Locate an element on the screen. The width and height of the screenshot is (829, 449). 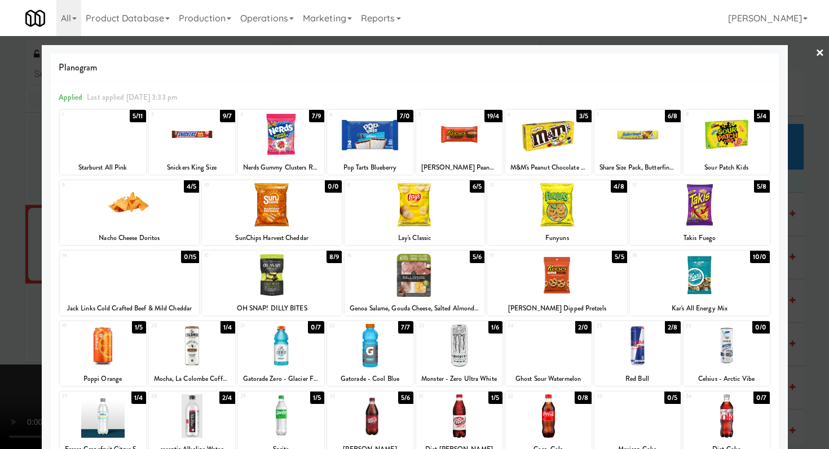
div: 6 is located at coordinates (528, 114).